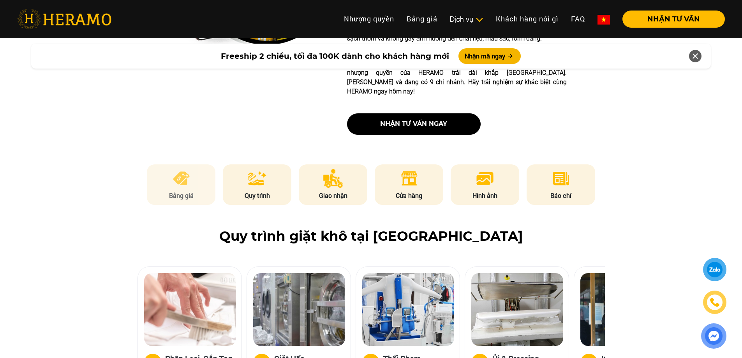 Image resolution: width=742 pixels, height=358 pixels. What do you see at coordinates (181, 178) in the screenshot?
I see `img: pricing.png` at bounding box center [181, 178].